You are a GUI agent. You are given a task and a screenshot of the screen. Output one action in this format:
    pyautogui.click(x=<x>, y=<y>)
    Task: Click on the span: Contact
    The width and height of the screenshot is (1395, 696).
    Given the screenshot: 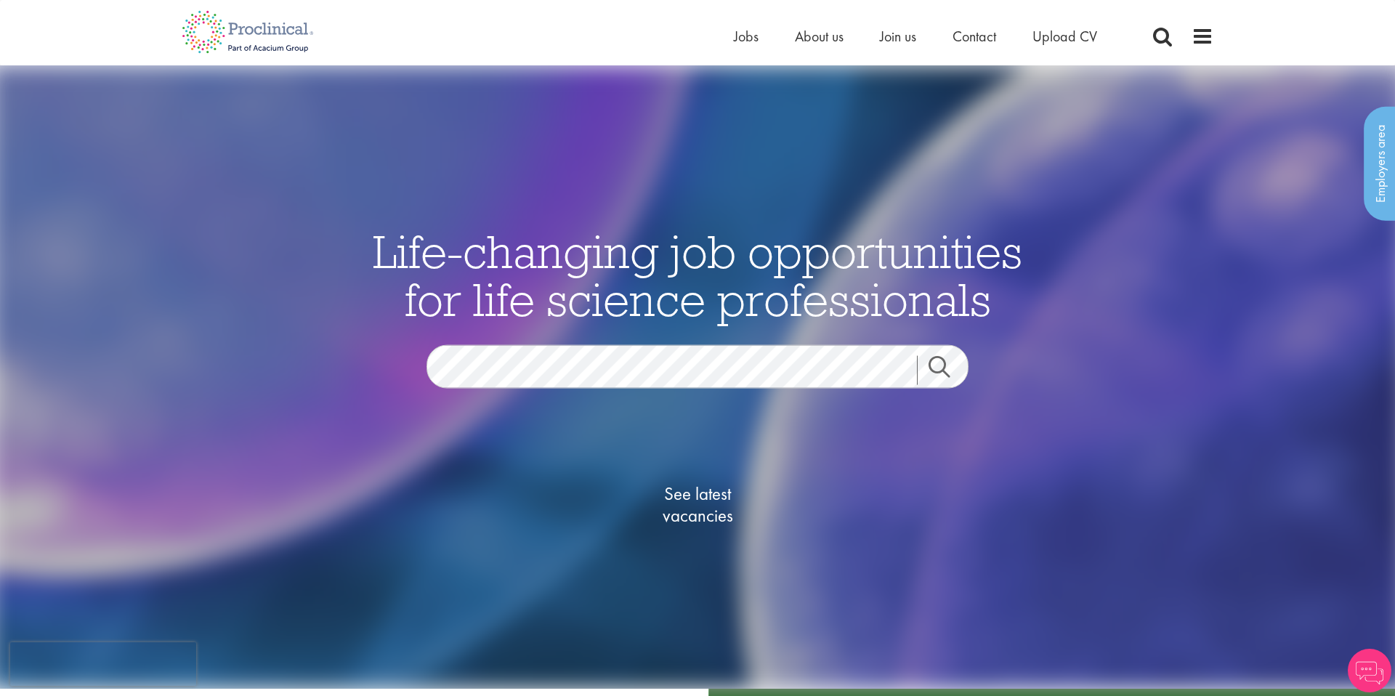 What is the action you would take?
    pyautogui.click(x=975, y=36)
    